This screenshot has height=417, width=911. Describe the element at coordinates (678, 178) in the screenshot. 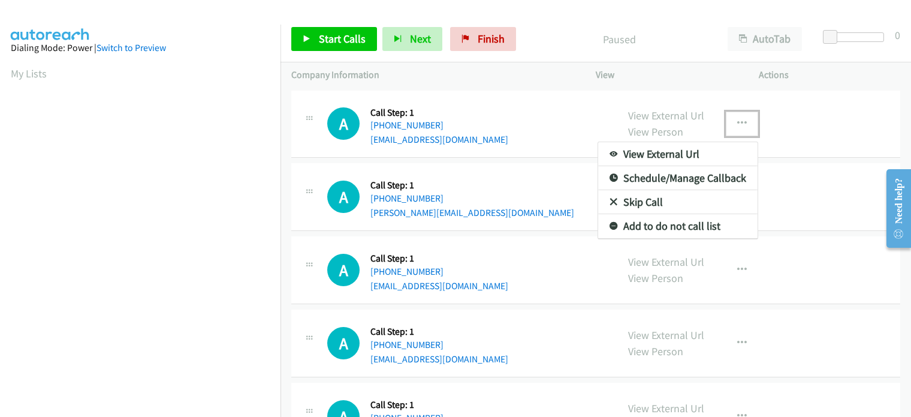

I see `a: Schedule/Manage Callback` at that location.